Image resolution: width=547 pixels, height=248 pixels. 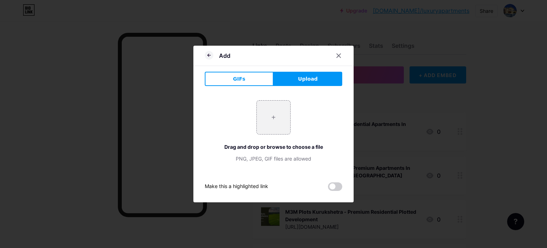 What do you see at coordinates (274, 146) in the screenshot?
I see `div: Drag and drop or browse to choose a file` at bounding box center [274, 146].